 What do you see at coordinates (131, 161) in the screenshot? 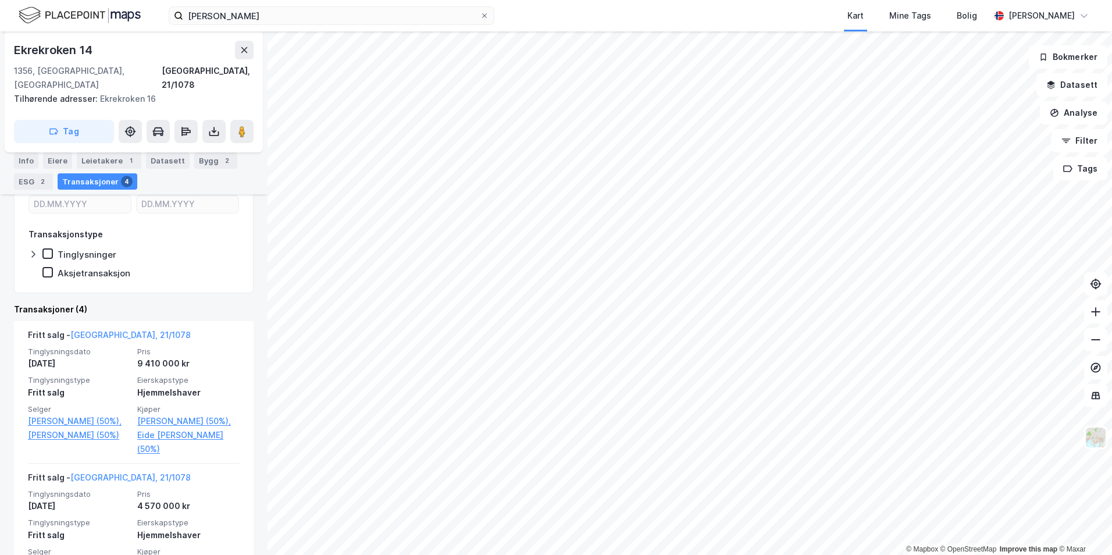
I see `div: 1` at bounding box center [131, 161].